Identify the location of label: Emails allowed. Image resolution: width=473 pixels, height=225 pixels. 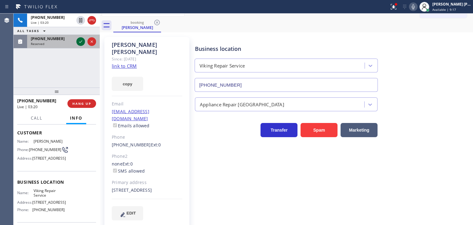
(131, 125).